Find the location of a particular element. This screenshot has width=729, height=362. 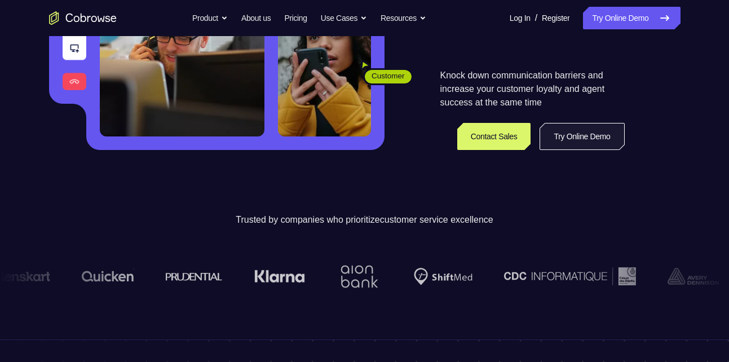

a: Pricing is located at coordinates (295, 18).